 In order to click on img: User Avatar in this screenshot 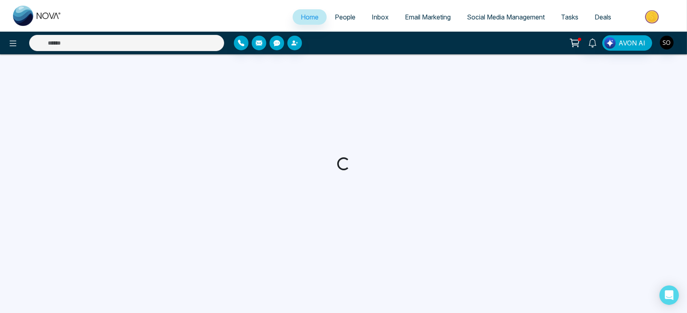, I will do `click(667, 43)`.